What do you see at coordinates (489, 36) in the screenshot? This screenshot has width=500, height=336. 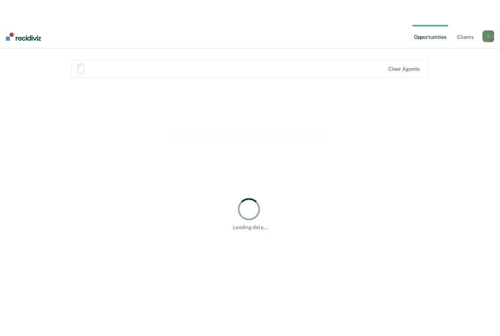 I see `button: r` at bounding box center [489, 36].